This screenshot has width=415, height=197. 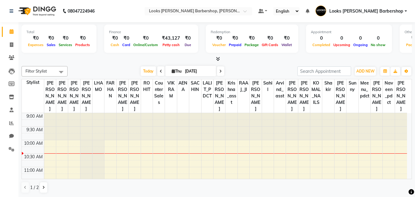 What do you see at coordinates (231, 93) in the screenshot?
I see `span: Krishna_asst` at bounding box center [231, 93].